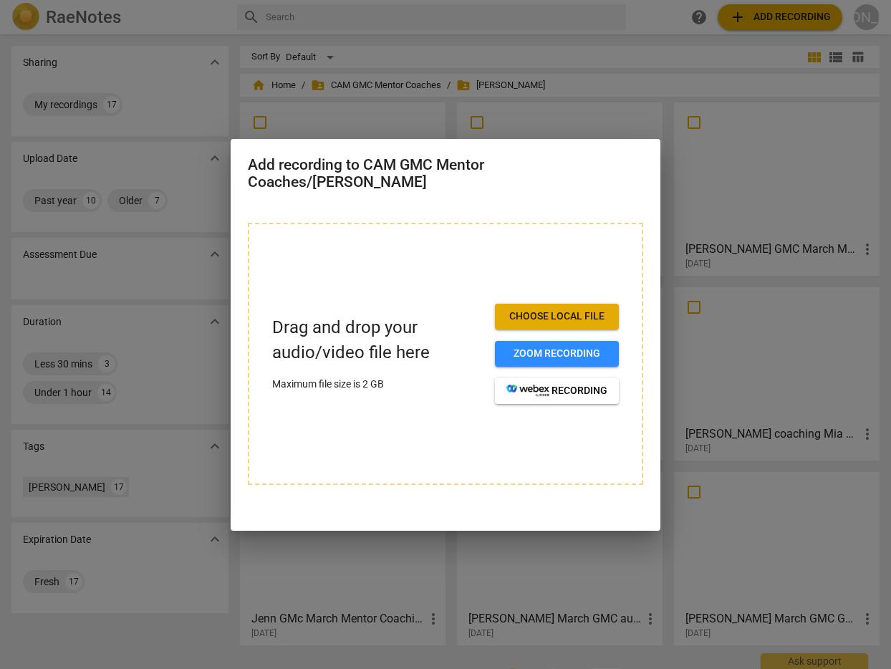 The width and height of the screenshot is (891, 669). Describe the element at coordinates (556, 354) in the screenshot. I see `button: Zoom recording` at that location.